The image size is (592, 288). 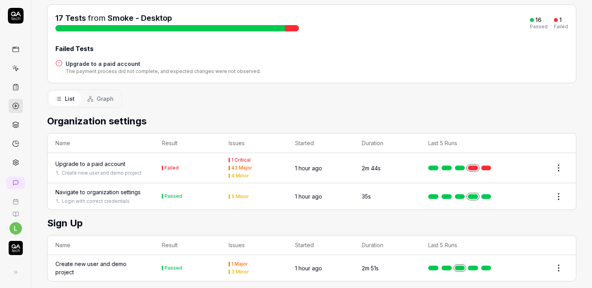 I want to click on span: l, so click(x=16, y=228).